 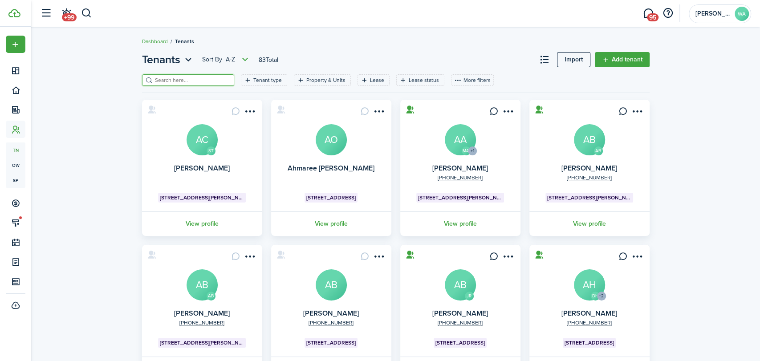 What do you see at coordinates (16, 180) in the screenshot?
I see `a: sp` at bounding box center [16, 180].